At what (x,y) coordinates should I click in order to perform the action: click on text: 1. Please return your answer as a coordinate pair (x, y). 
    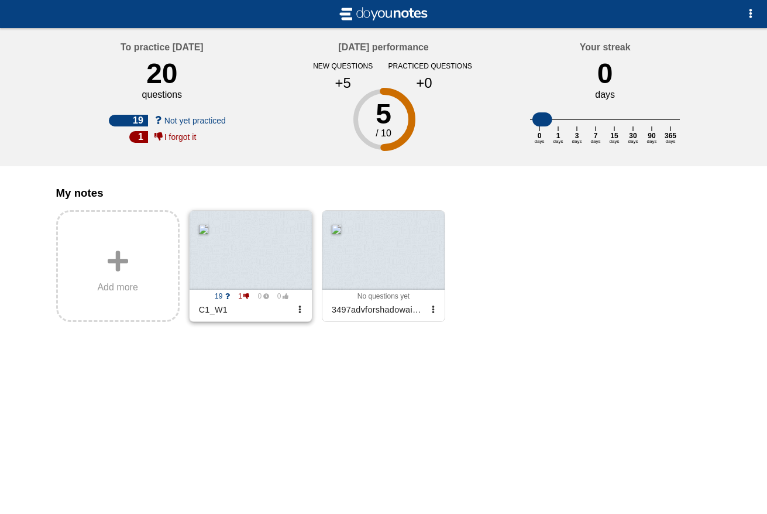
    Looking at the image, I should click on (558, 136).